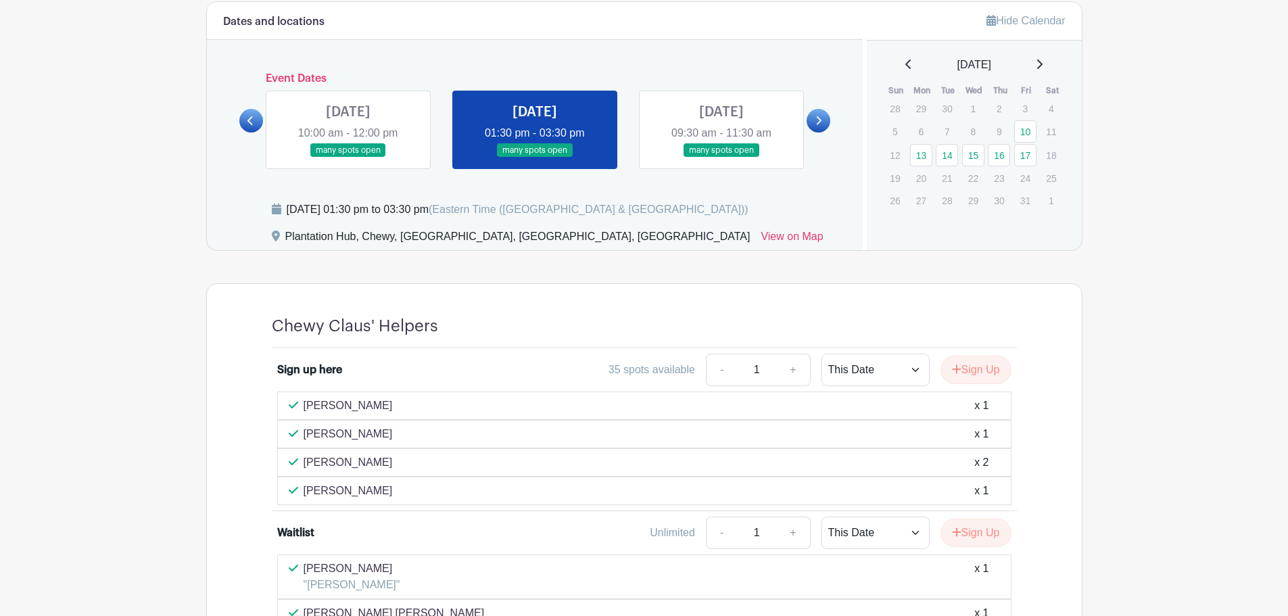 The image size is (1288, 616). Describe the element at coordinates (947, 155) in the screenshot. I see `a: 14` at that location.